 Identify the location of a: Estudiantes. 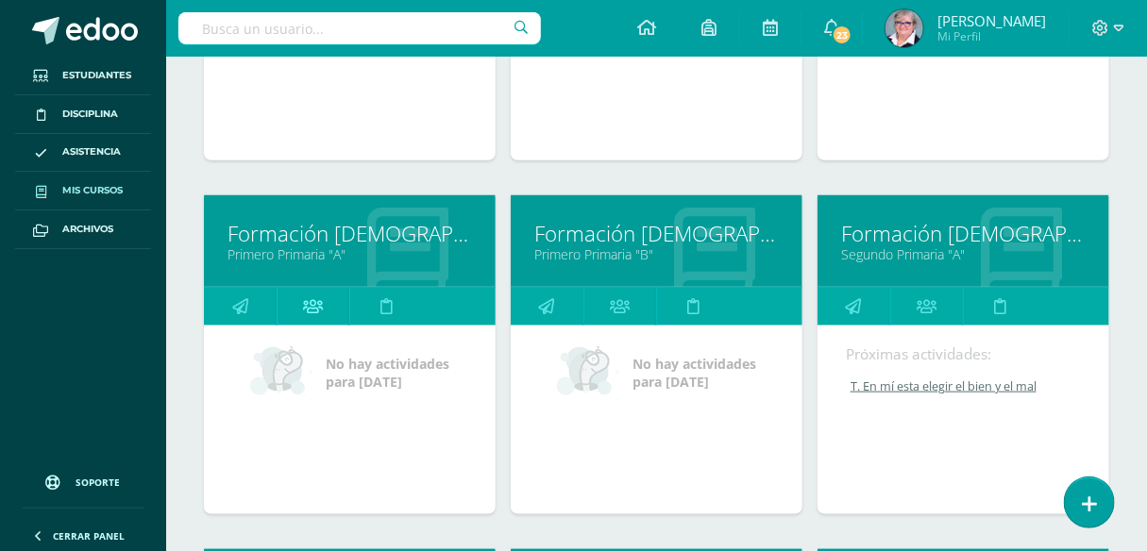
(83, 76).